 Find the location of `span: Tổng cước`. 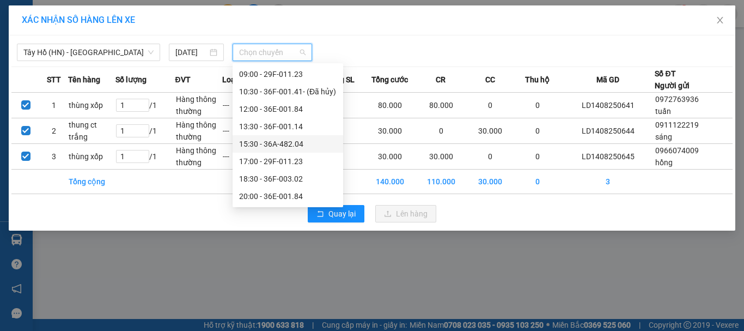

span: Tổng cước is located at coordinates (390, 80).